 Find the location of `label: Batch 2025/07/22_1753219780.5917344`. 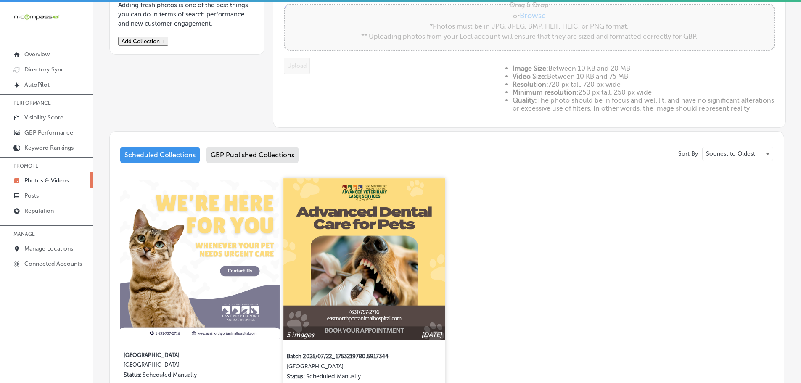

label: Batch 2025/07/22_1753219780.5917344 is located at coordinates (348, 355).